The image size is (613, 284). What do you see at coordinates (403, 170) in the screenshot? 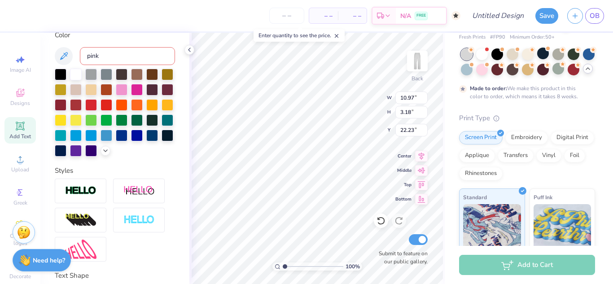
I see `span: Middle` at bounding box center [403, 170].